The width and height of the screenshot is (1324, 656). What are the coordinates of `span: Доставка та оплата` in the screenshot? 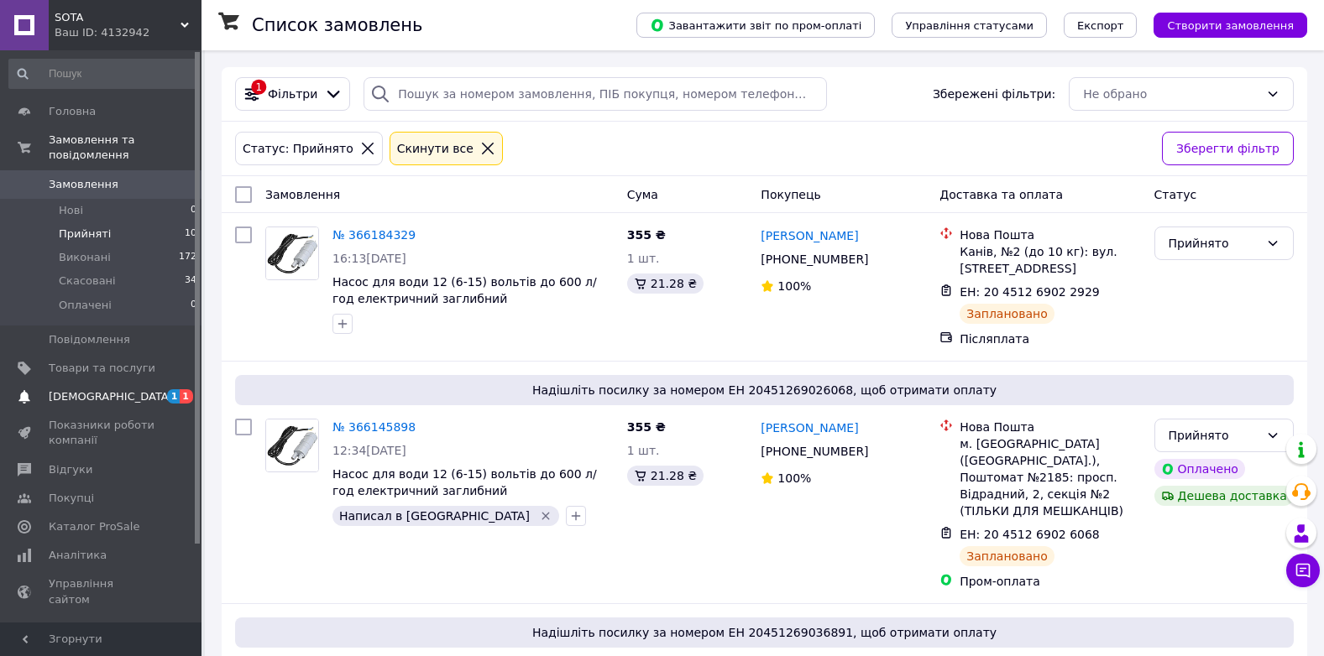 It's located at (1001, 195).